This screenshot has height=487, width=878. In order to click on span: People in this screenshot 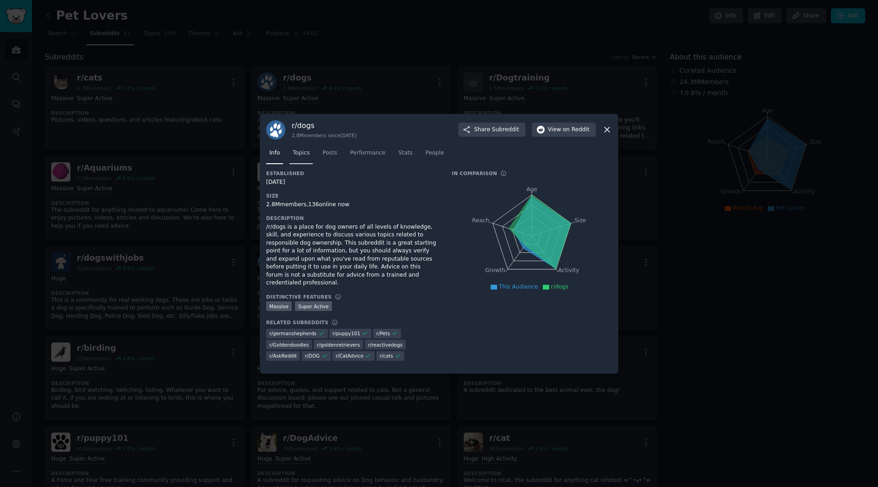, I will do `click(434, 153)`.